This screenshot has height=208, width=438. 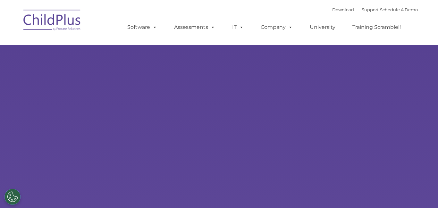 What do you see at coordinates (399, 10) in the screenshot?
I see `a: Schedule A Demo` at bounding box center [399, 10].